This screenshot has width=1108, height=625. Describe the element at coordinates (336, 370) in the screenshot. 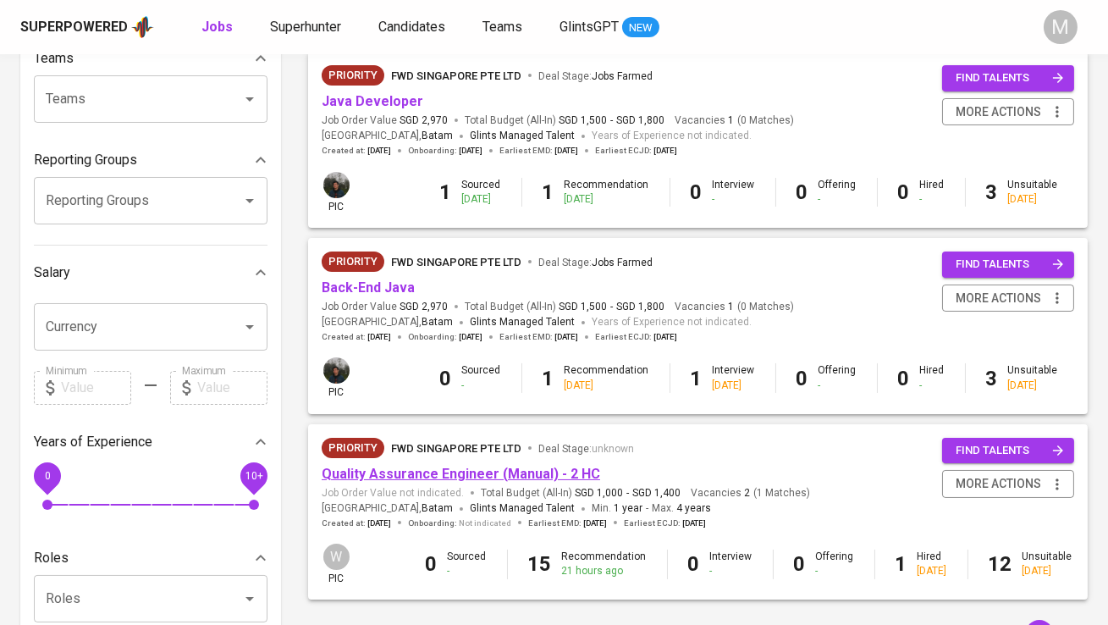

I see `img: glenn@glints.com` at that location.